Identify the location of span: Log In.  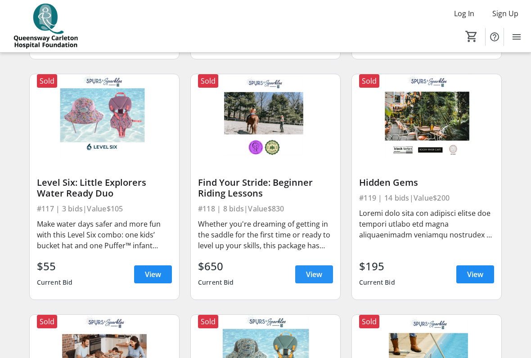
(464, 13).